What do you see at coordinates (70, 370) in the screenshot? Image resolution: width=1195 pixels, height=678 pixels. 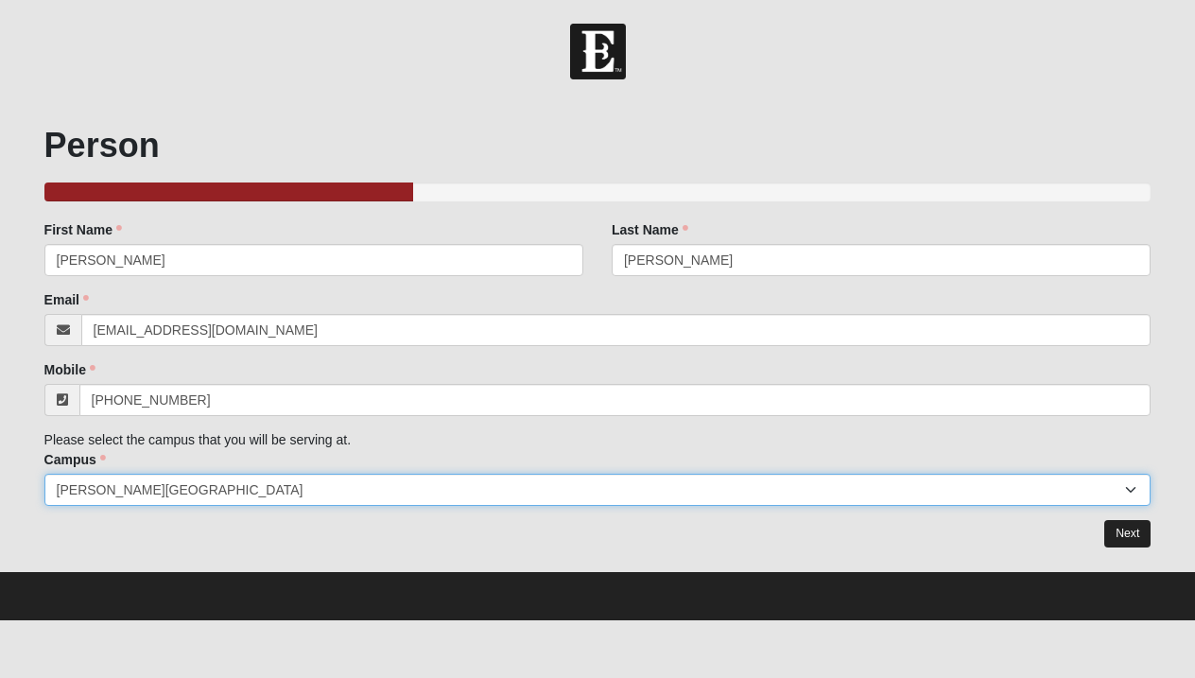 I see `label: Mobile` at bounding box center [70, 370].